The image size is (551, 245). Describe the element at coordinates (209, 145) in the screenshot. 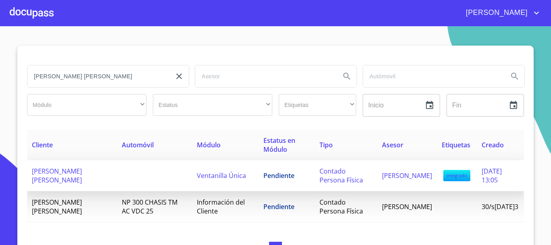

I see `span: Módulo` at that location.